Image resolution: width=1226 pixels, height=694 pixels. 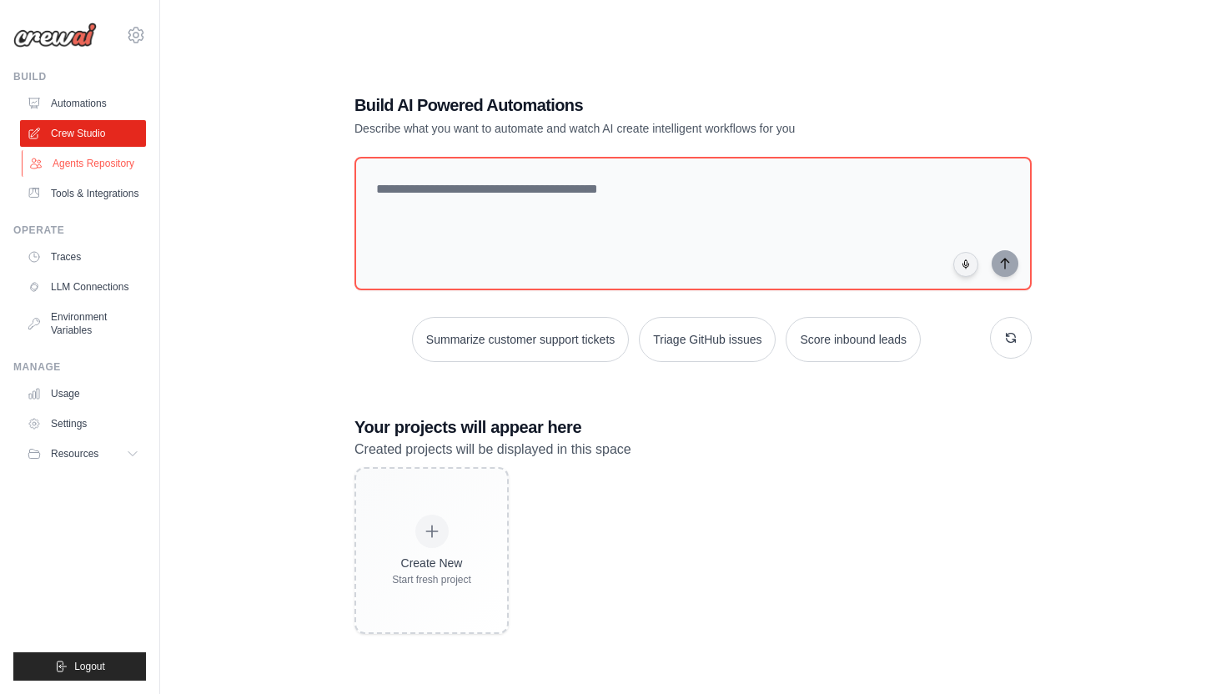 I want to click on a: Automations, so click(x=83, y=103).